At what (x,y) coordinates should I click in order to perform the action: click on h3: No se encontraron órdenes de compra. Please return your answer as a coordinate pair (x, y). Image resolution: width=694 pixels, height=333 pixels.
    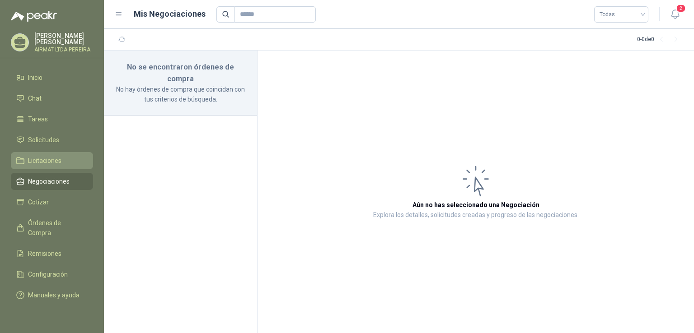
    Looking at the image, I should click on (180, 73).